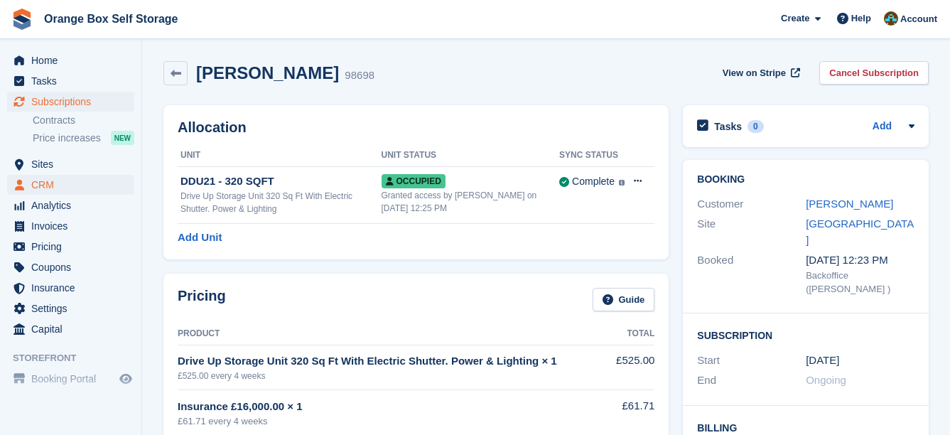  What do you see at coordinates (624, 299) in the screenshot?
I see `a: Guide` at bounding box center [624, 299].